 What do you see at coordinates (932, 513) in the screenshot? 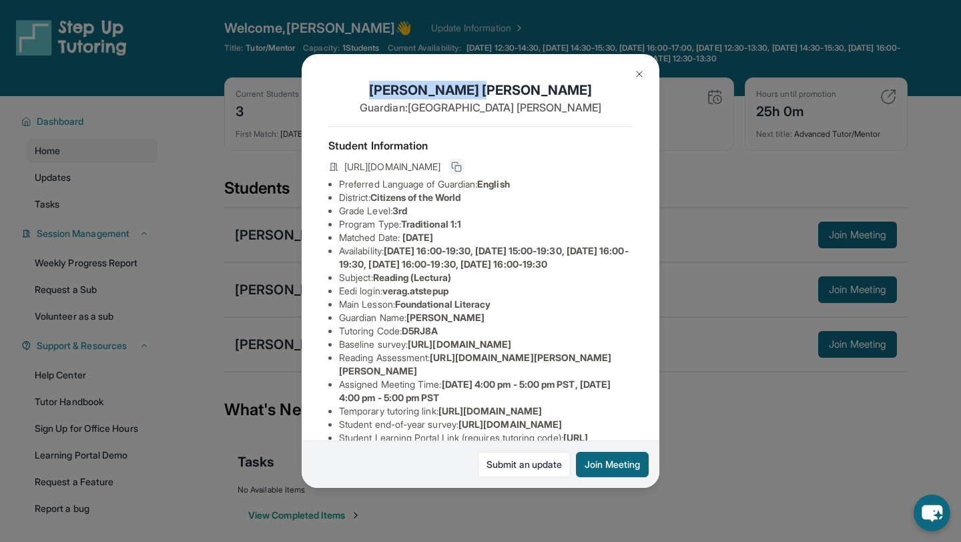
I see `button: chat-button` at bounding box center [932, 513].